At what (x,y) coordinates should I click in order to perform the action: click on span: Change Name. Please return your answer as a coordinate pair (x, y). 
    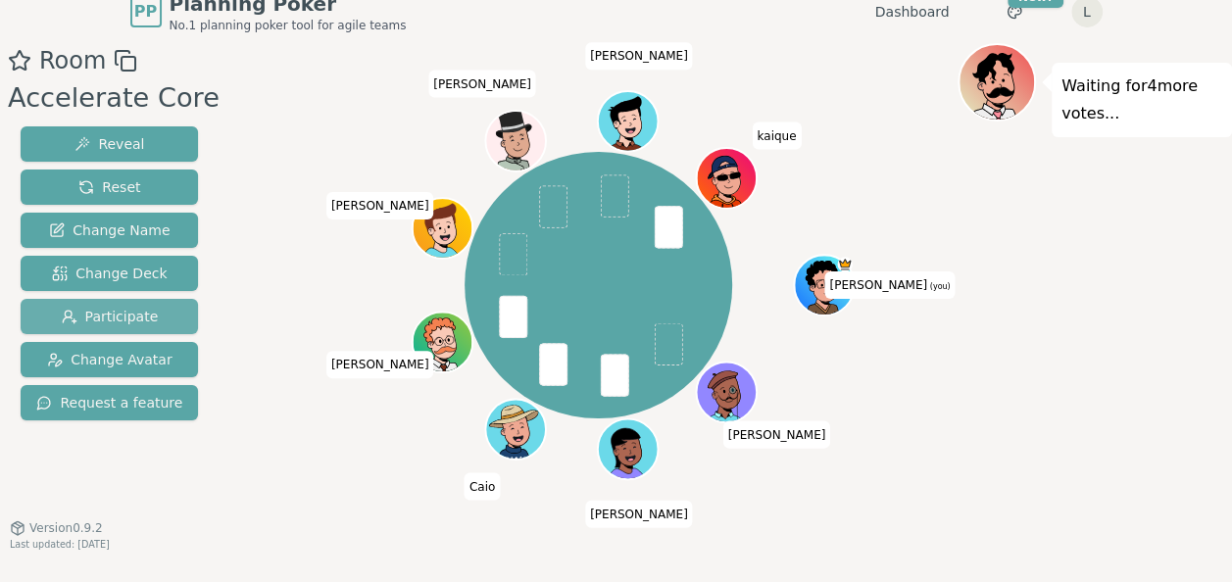
    Looking at the image, I should click on (109, 230).